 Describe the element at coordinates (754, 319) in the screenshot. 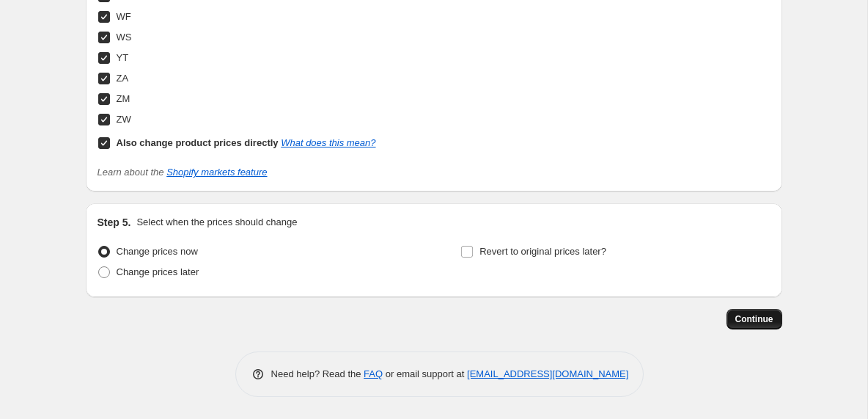

I see `span: Continue` at that location.